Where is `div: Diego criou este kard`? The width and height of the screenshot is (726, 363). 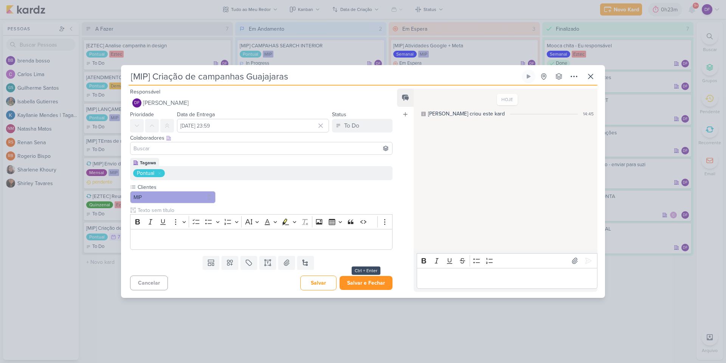
div: Diego criou este kard is located at coordinates (466, 113).